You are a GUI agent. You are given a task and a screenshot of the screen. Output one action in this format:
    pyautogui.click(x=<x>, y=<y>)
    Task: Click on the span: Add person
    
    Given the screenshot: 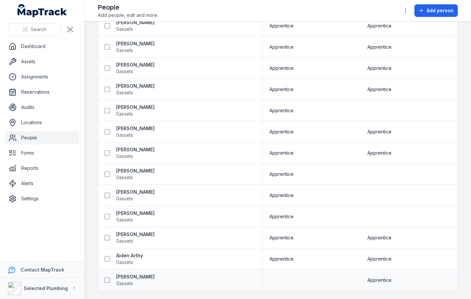 What is the action you would take?
    pyautogui.click(x=440, y=11)
    